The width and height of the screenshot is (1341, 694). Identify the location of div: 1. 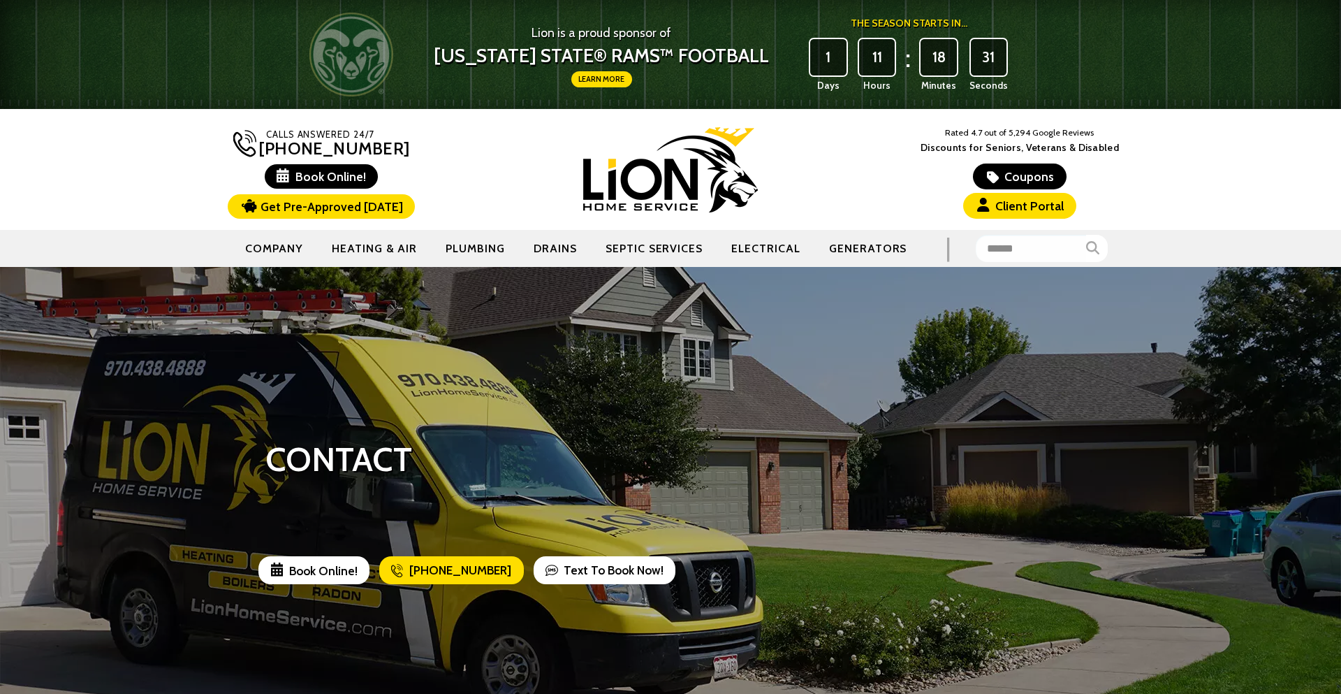
(828, 57).